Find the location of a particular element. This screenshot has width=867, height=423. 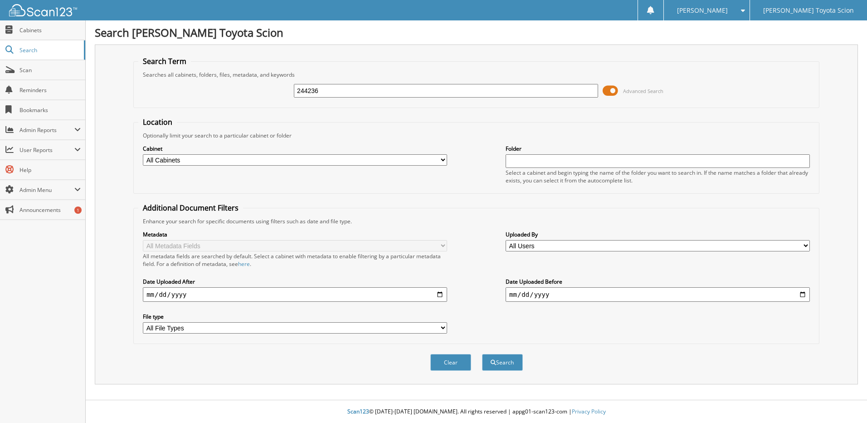

label: Folder is located at coordinates (658, 148).